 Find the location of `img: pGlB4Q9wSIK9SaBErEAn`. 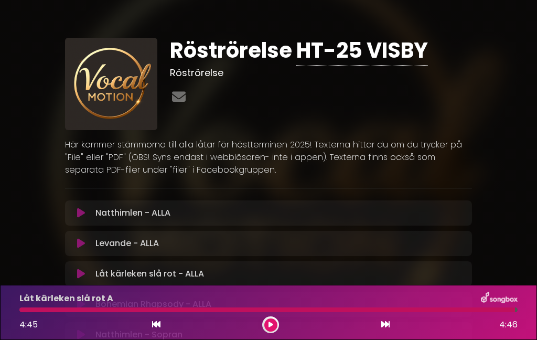

img: pGlB4Q9wSIK9SaBErEAn is located at coordinates (111, 84).